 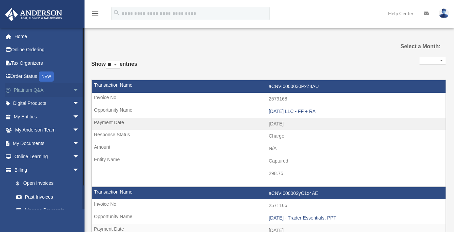 I want to click on a: Tax Organizers, so click(x=47, y=63).